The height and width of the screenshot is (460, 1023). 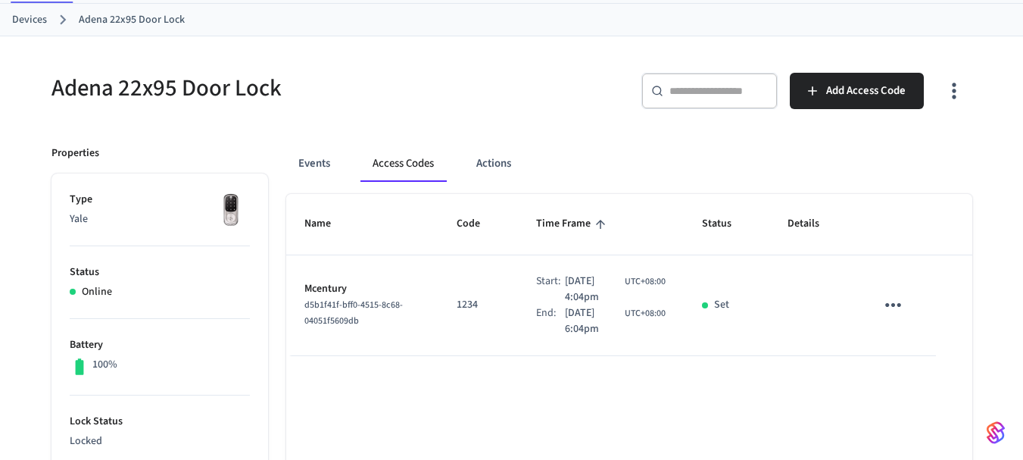 I want to click on h5: Adena 22x95 Door Lock, so click(x=277, y=88).